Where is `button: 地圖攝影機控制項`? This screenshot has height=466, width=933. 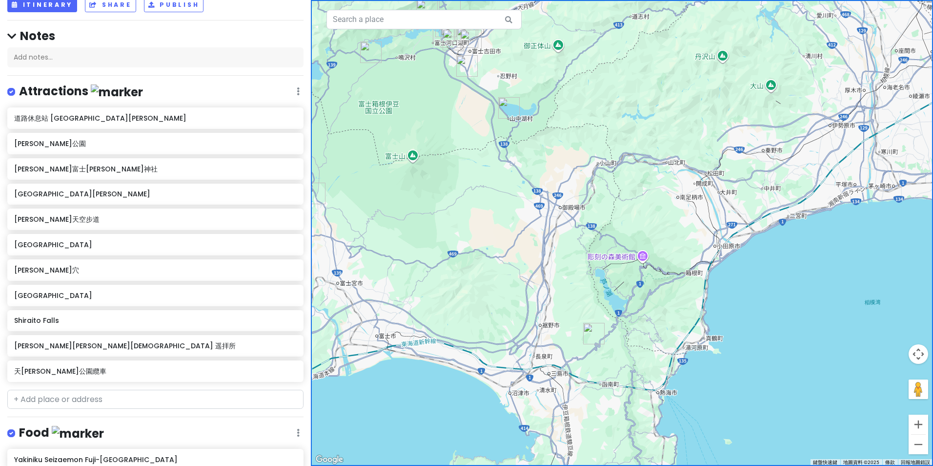
button: 地圖攝影機控制項 is located at coordinates (919, 354).